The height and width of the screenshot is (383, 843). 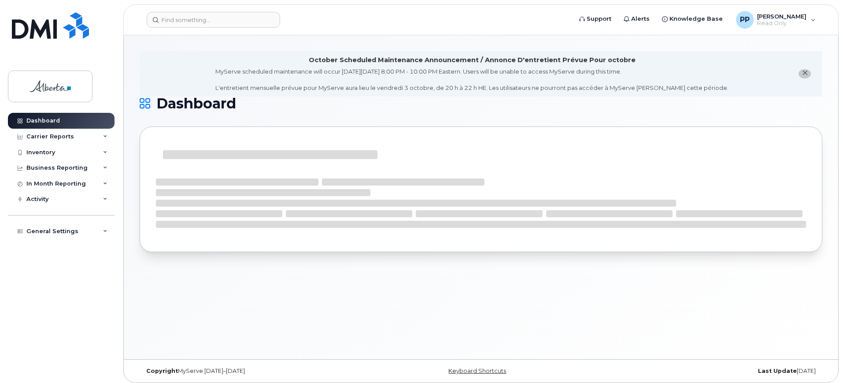 What do you see at coordinates (805, 74) in the screenshot?
I see `button: close notification` at bounding box center [805, 74].